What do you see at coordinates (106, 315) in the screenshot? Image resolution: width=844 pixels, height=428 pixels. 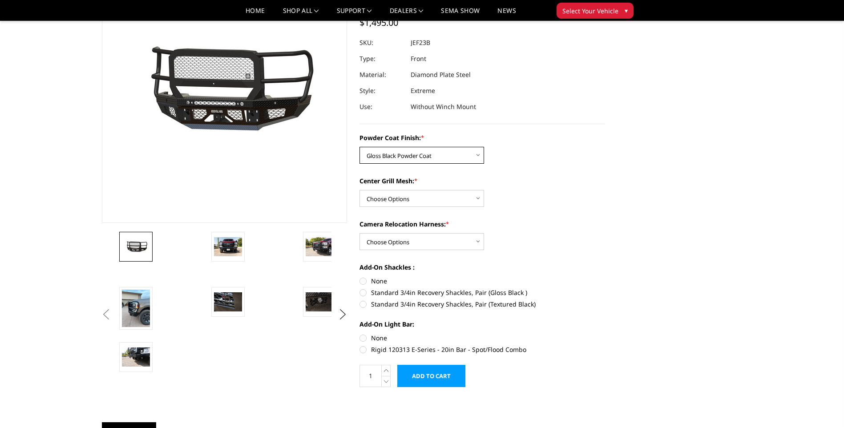 I see `button: Previous` at bounding box center [106, 315].